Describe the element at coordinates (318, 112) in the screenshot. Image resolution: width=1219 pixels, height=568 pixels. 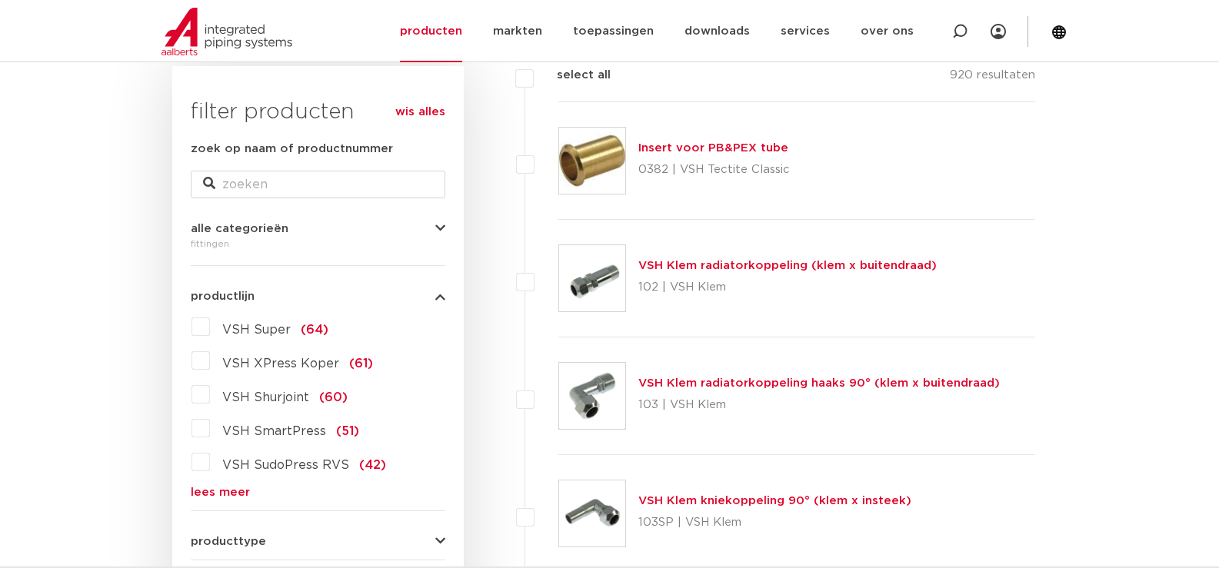
I see `h3: filter producten` at that location.